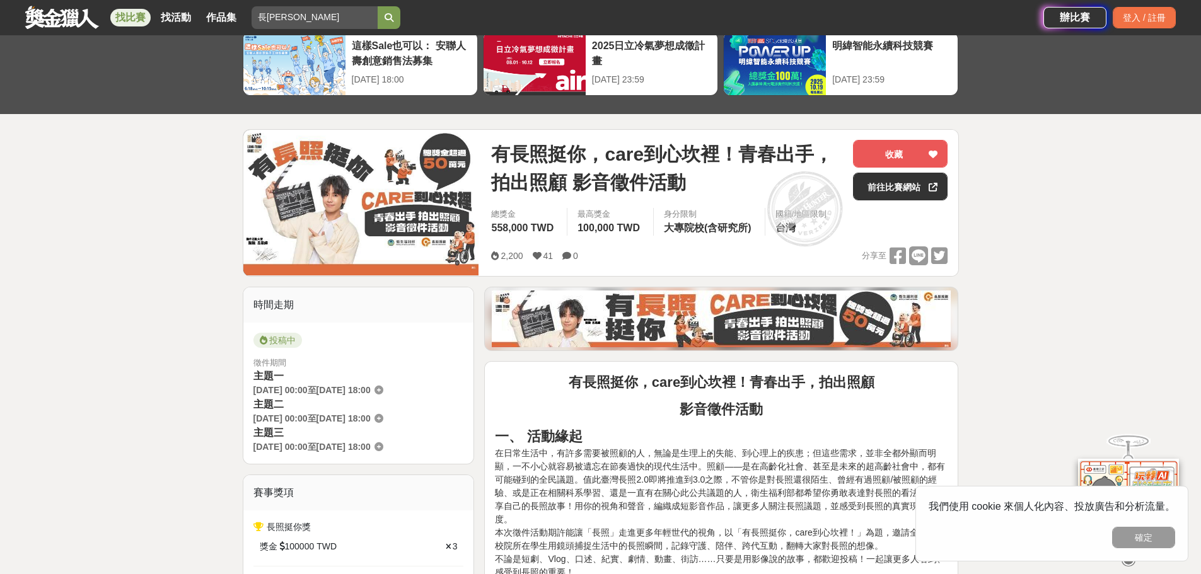 The image size is (1201, 574). Describe the element at coordinates (709, 214) in the screenshot. I see `div: 身分限制` at that location.